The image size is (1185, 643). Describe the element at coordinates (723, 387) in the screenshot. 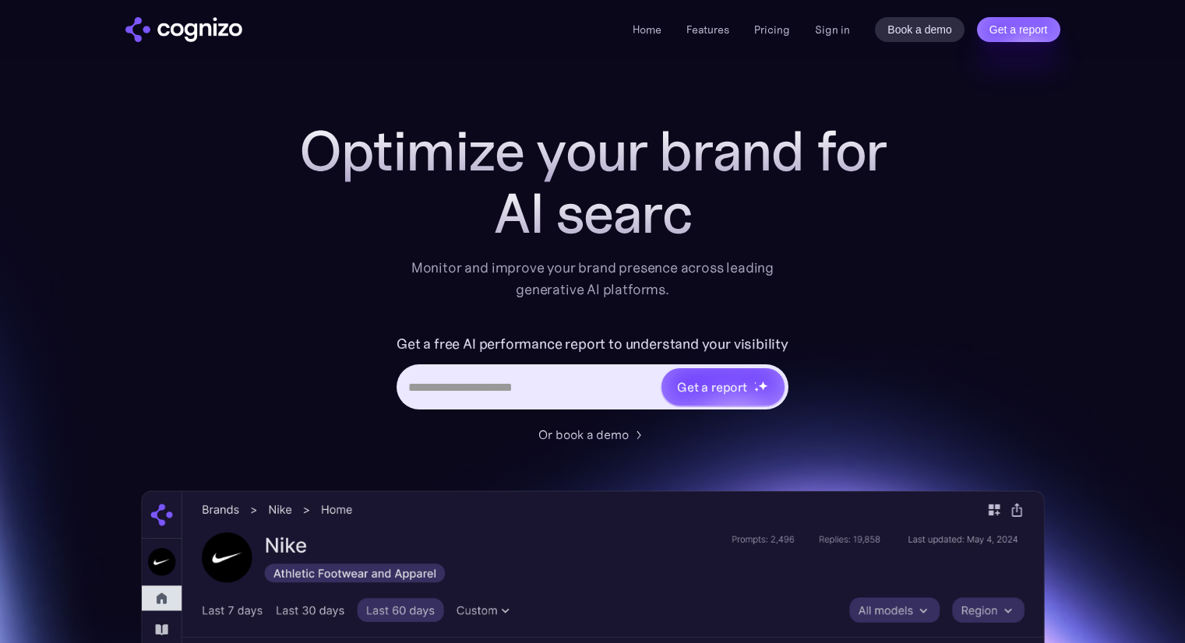

I see `a: Get a reportstarstarstar` at that location.